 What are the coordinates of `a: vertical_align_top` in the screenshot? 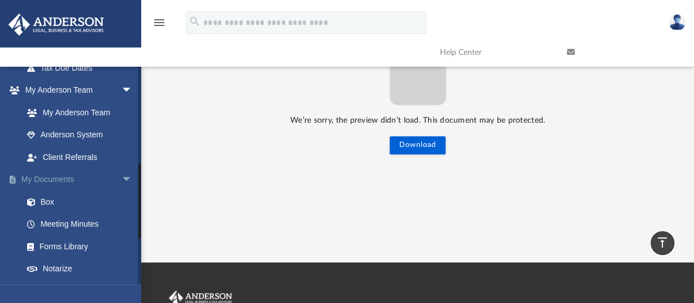 It's located at (663, 243).